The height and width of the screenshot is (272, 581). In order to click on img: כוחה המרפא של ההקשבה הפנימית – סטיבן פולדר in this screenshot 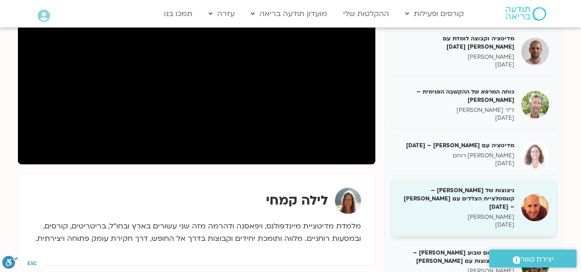, I will do `click(535, 105)`.